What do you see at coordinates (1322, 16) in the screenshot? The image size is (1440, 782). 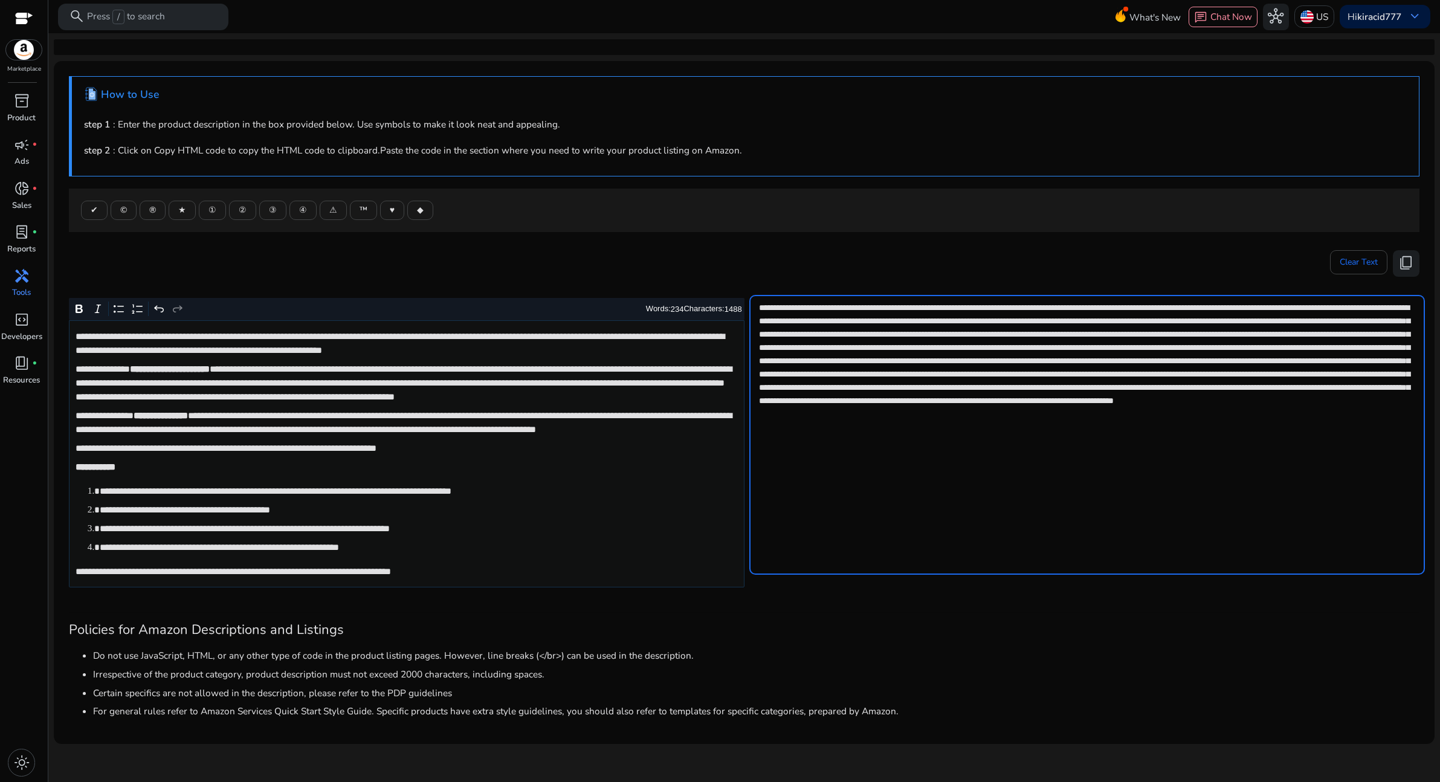 I see `p: US` at bounding box center [1322, 16].